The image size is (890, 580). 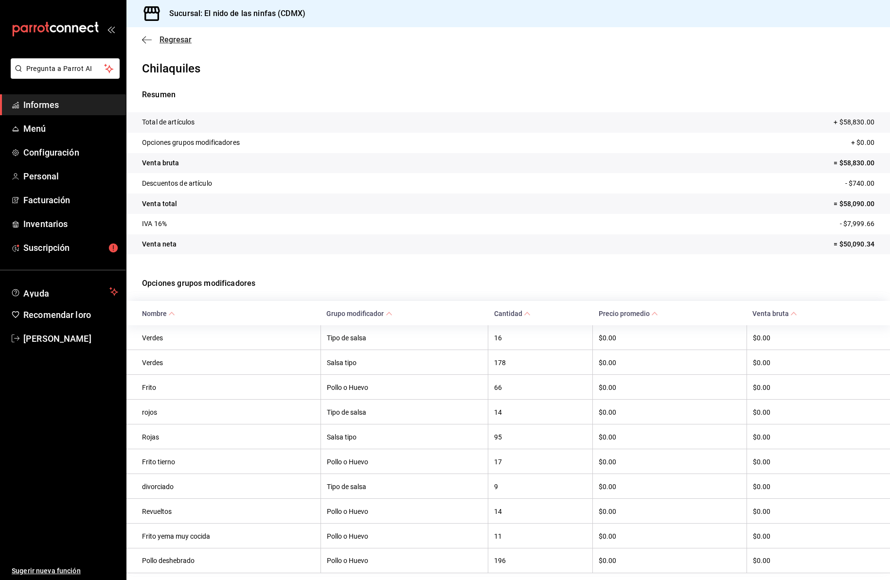 I want to click on span: Venta bruta, so click(x=775, y=313).